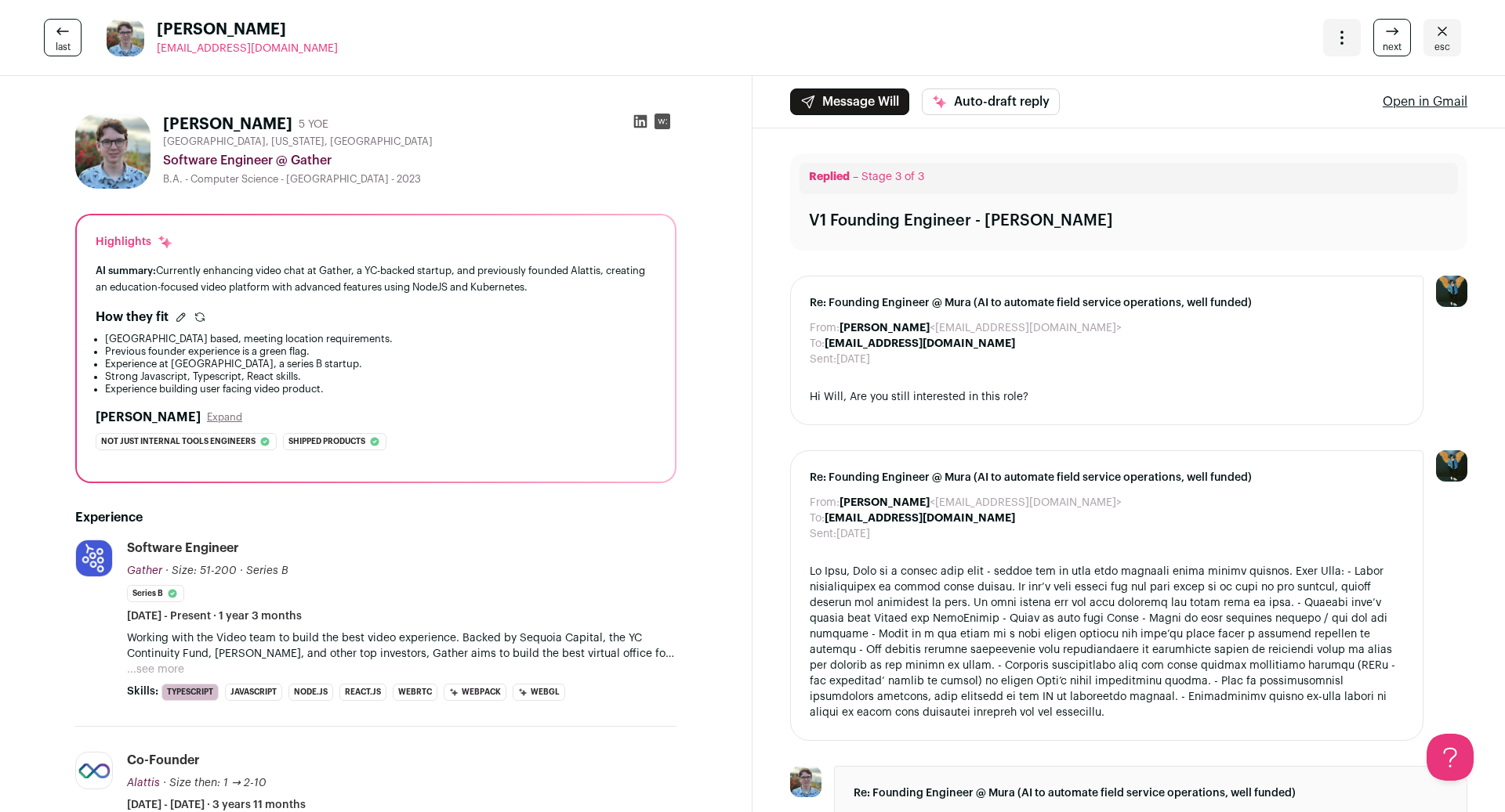  I want to click on li: Strong Javascript, Typescript, React skills., so click(380, 377).